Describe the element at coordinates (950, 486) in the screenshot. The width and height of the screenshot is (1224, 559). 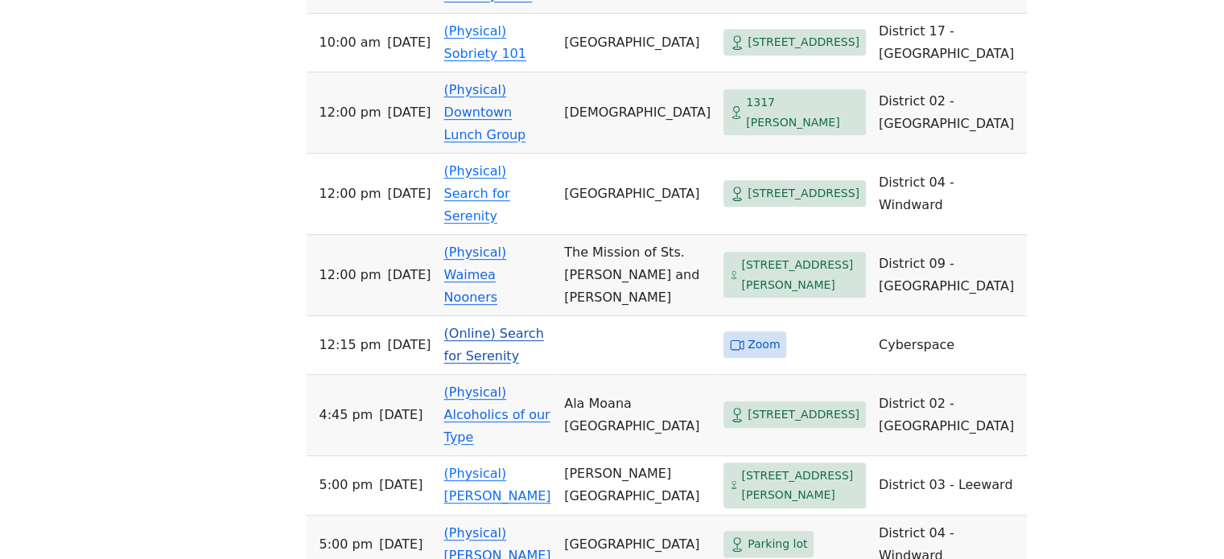
I see `td: District 03 - Leeward` at that location.